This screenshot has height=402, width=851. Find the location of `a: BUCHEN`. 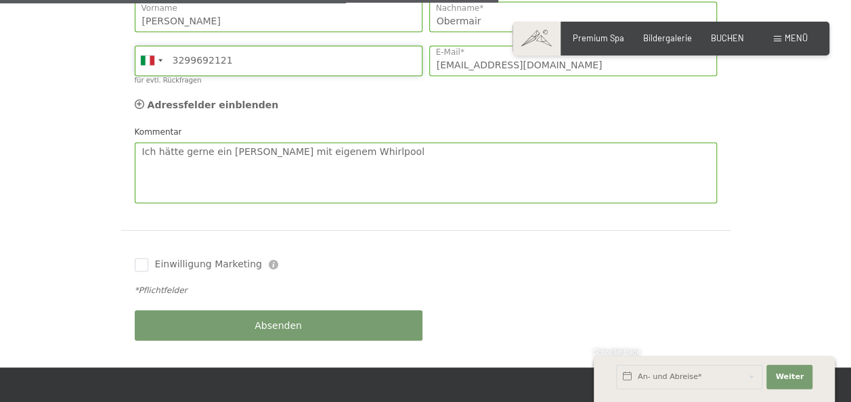

a: BUCHEN is located at coordinates (727, 38).